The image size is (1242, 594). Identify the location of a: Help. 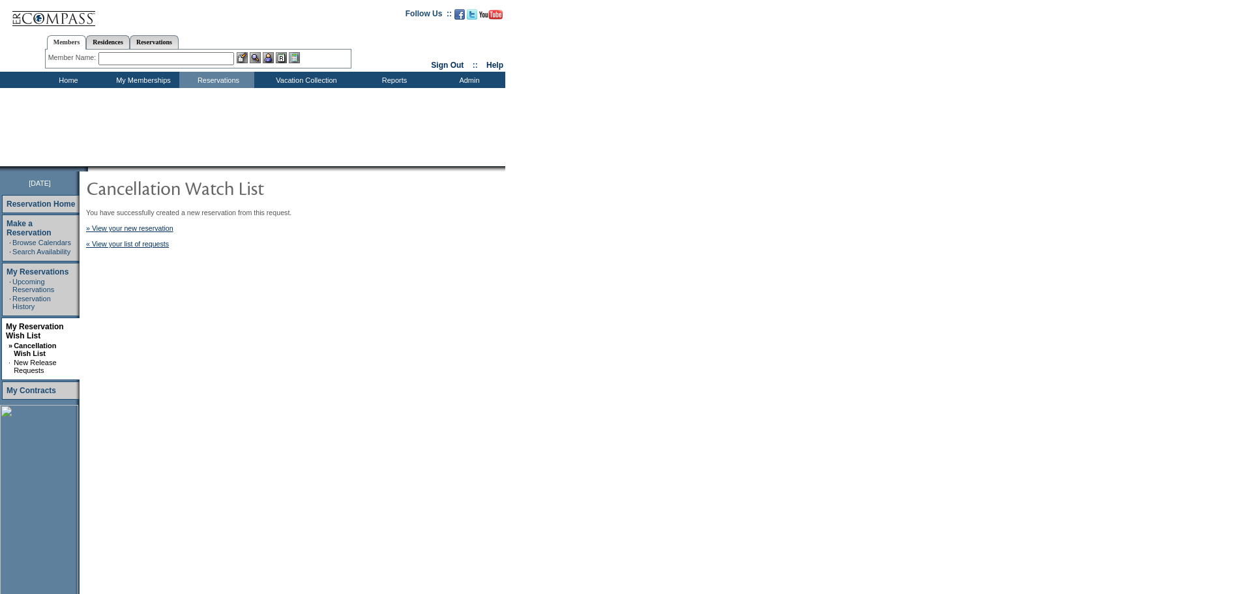
(495, 65).